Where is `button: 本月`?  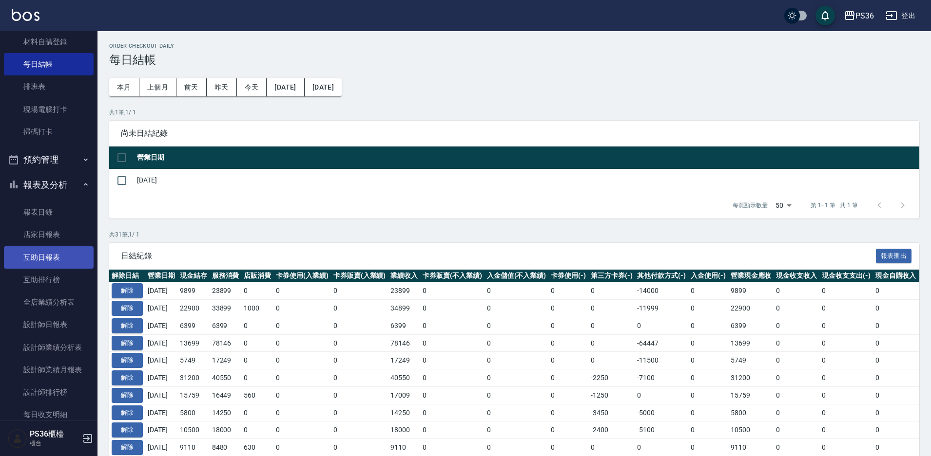
button: 本月 is located at coordinates (124, 87).